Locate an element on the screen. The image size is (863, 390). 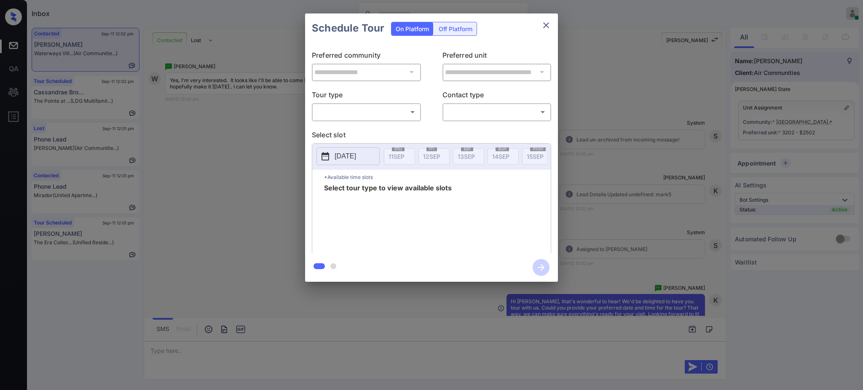
p: Tour type is located at coordinates (366, 96).